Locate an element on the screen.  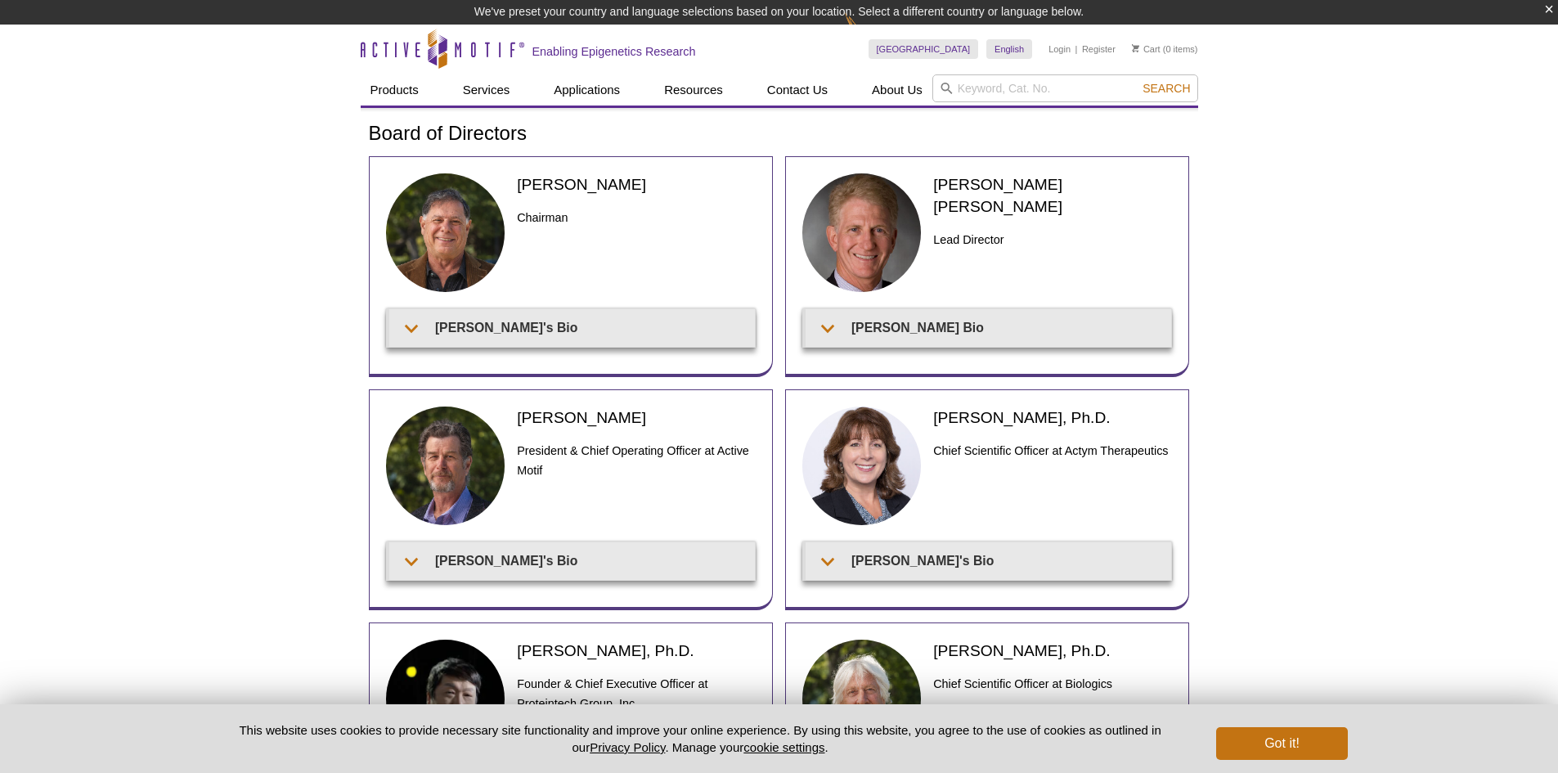
button: Got it! is located at coordinates (1282, 744).